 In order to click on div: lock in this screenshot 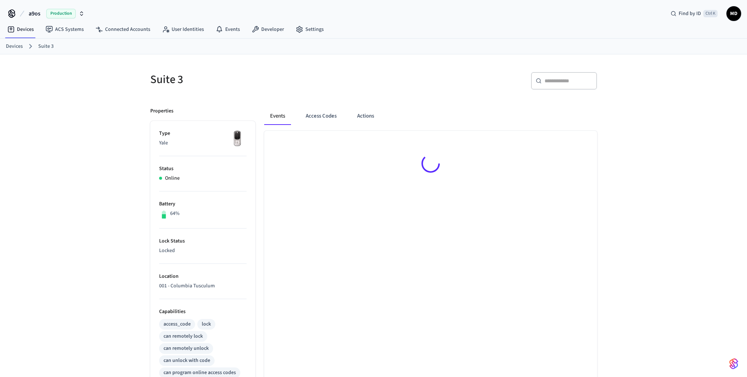, I will do `click(206, 324)`.